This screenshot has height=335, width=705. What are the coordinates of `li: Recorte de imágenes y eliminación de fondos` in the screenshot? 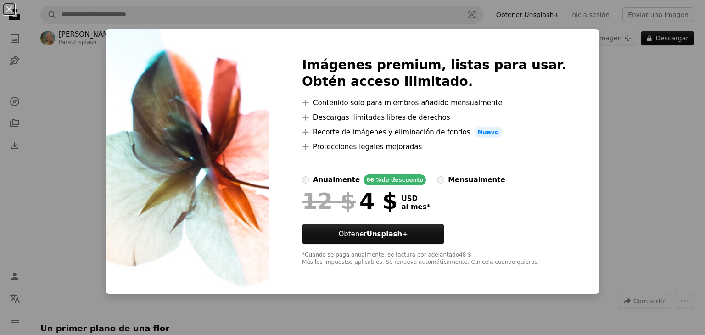 It's located at (434, 132).